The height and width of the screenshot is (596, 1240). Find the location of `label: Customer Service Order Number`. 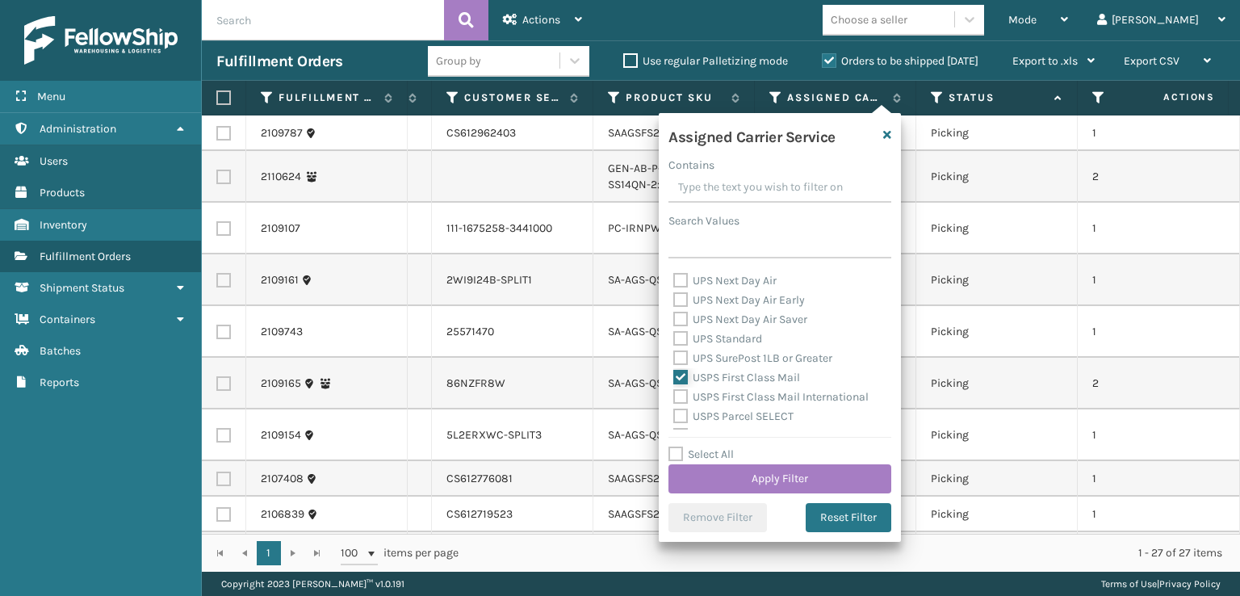

label: Customer Service Order Number is located at coordinates (513, 98).